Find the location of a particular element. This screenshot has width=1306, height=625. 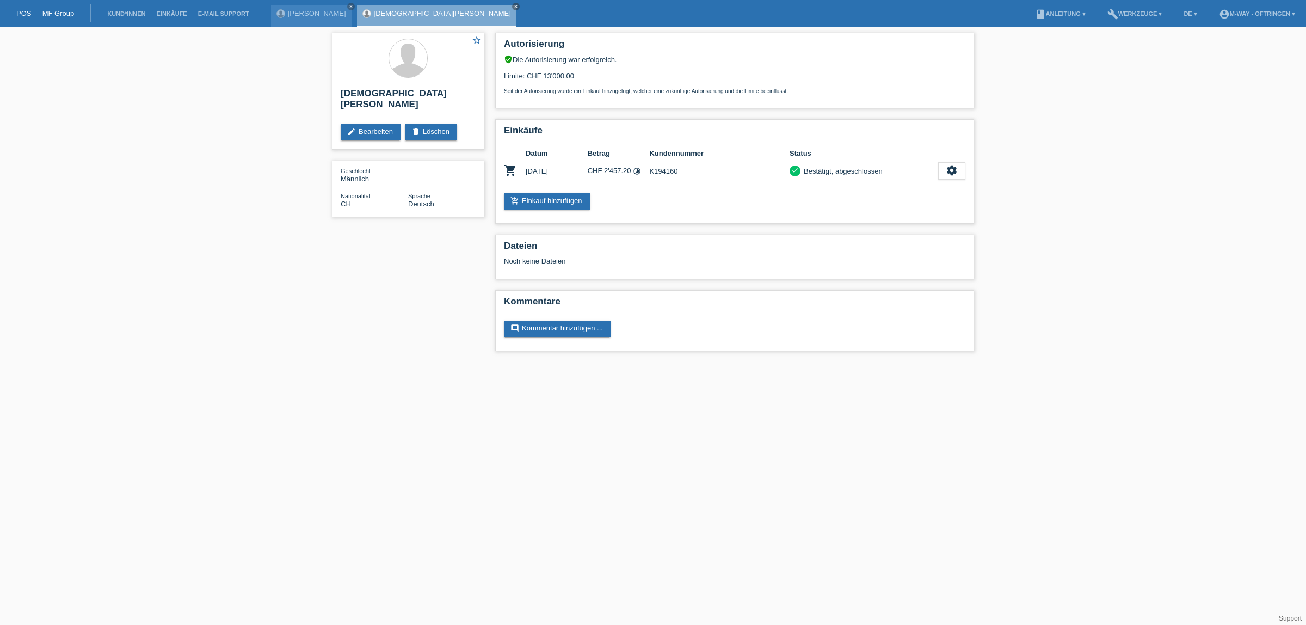

i: POSP00026789 is located at coordinates (511, 170).